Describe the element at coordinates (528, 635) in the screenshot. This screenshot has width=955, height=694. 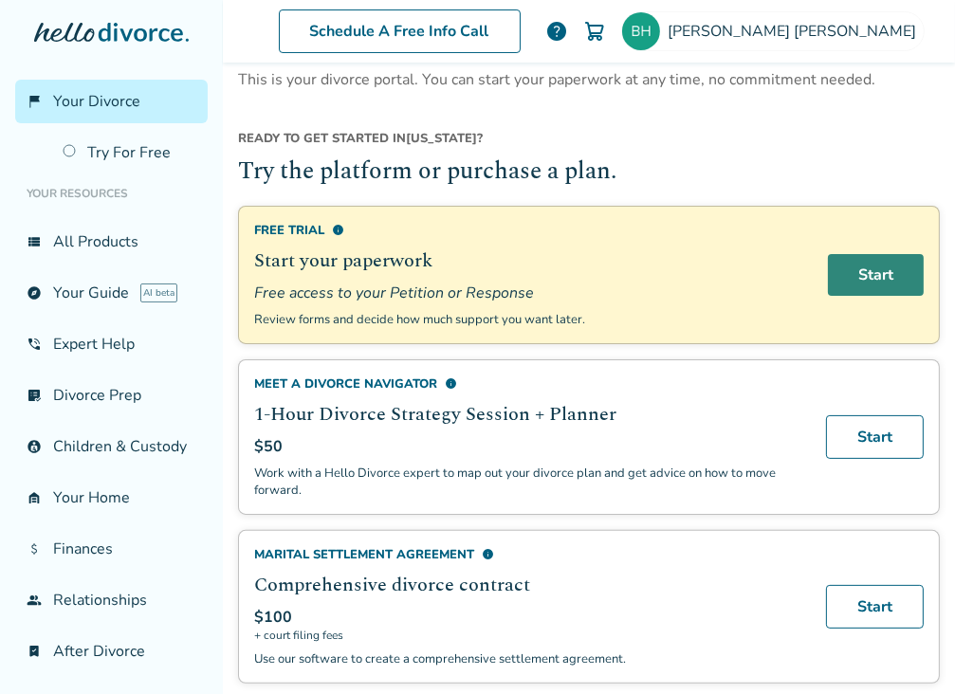
I see `span: + court filing fees` at that location.